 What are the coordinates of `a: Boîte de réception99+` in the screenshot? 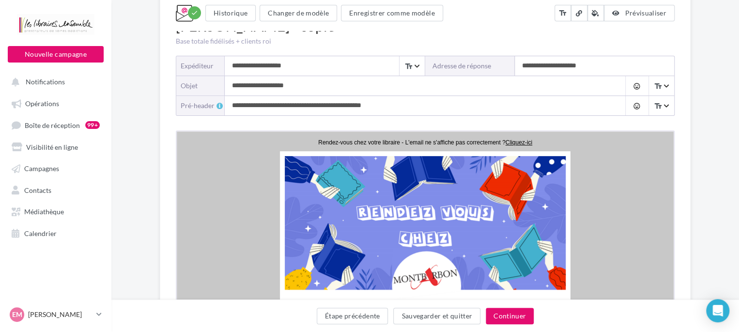 It's located at (56, 124).